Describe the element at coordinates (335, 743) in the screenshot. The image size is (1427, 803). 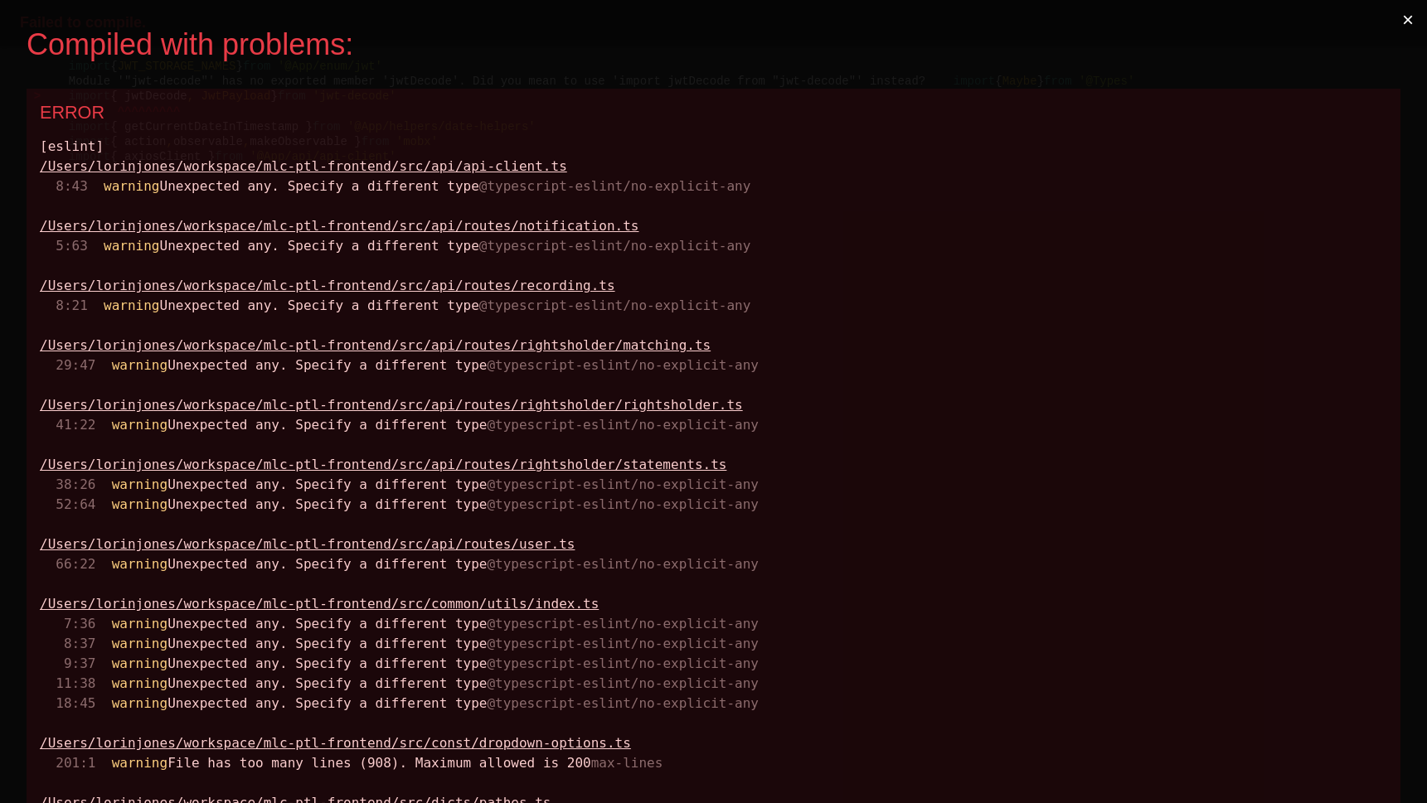
I see `u: /Users/lorinjones/workspace/mlc-ptl-frontend/src/const/dropdown-options.ts` at that location.